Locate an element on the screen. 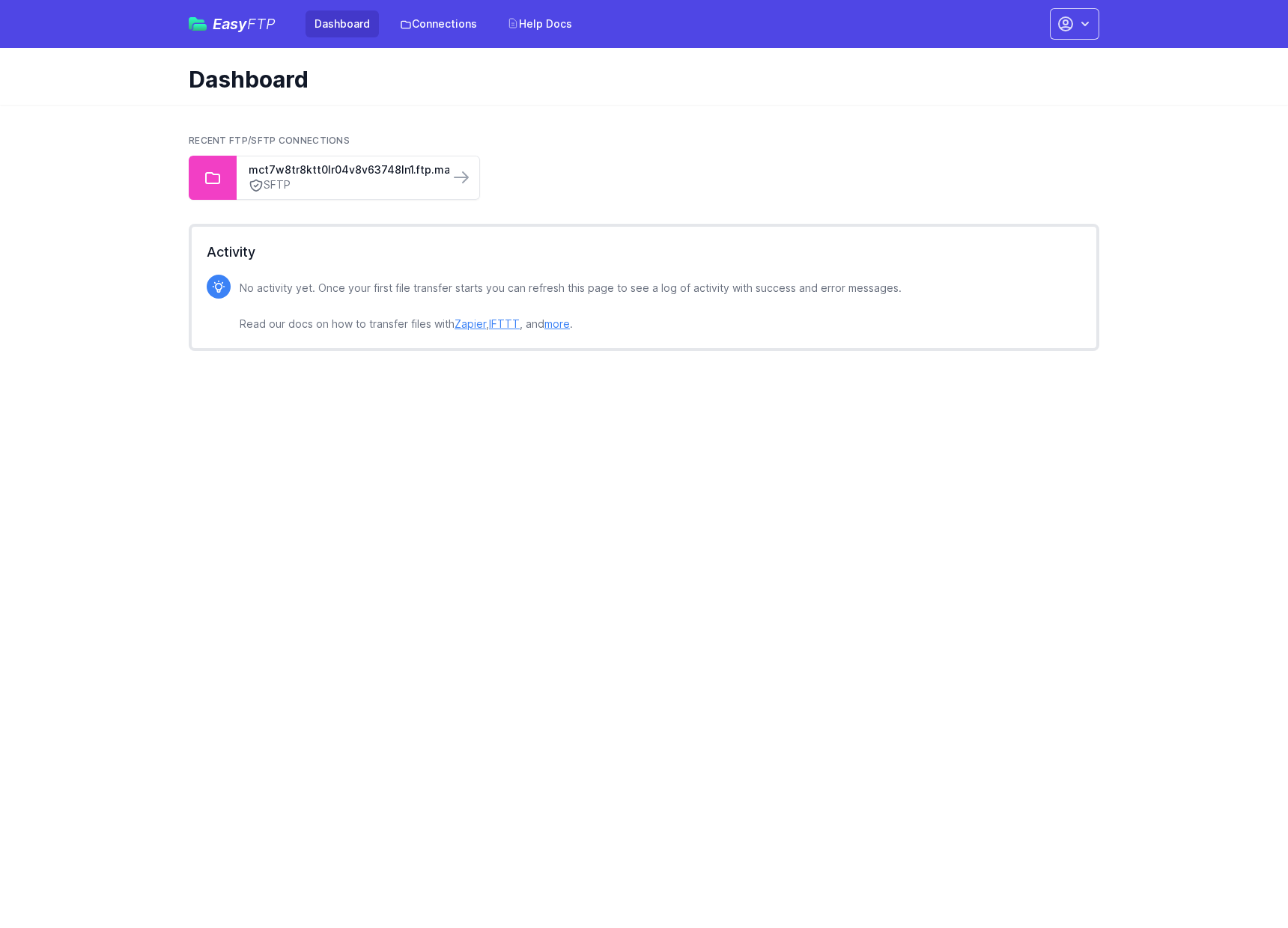  a: Zapier is located at coordinates (470, 323).